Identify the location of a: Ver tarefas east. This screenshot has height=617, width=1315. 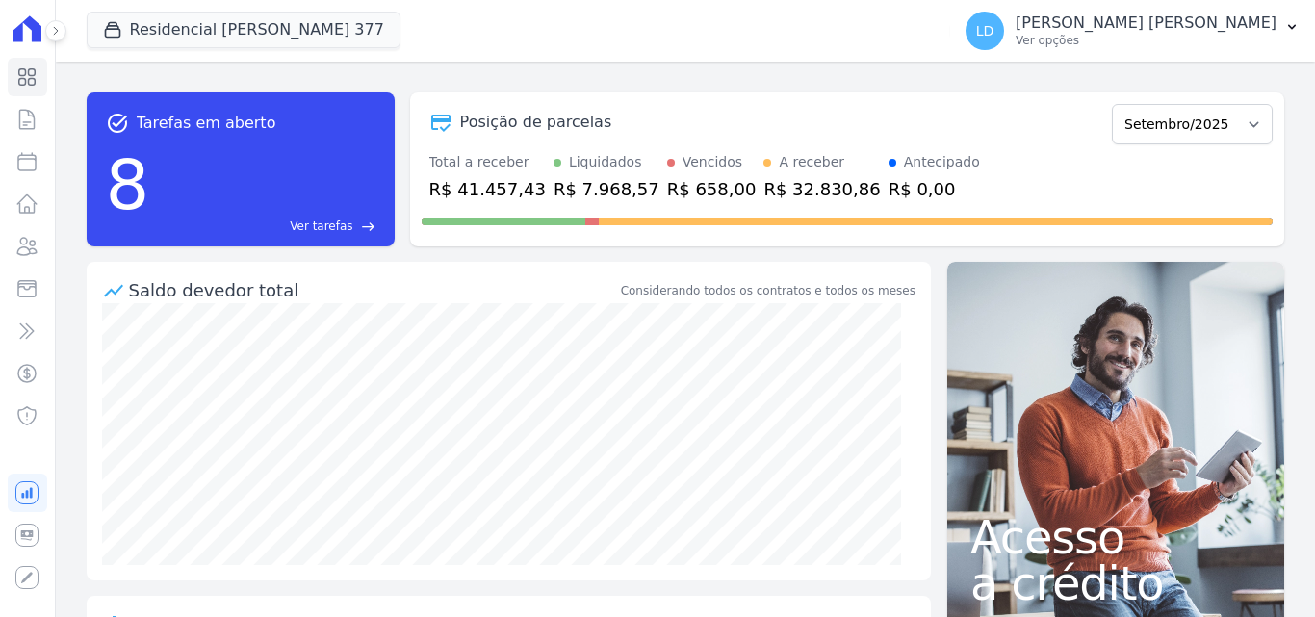
(266, 226).